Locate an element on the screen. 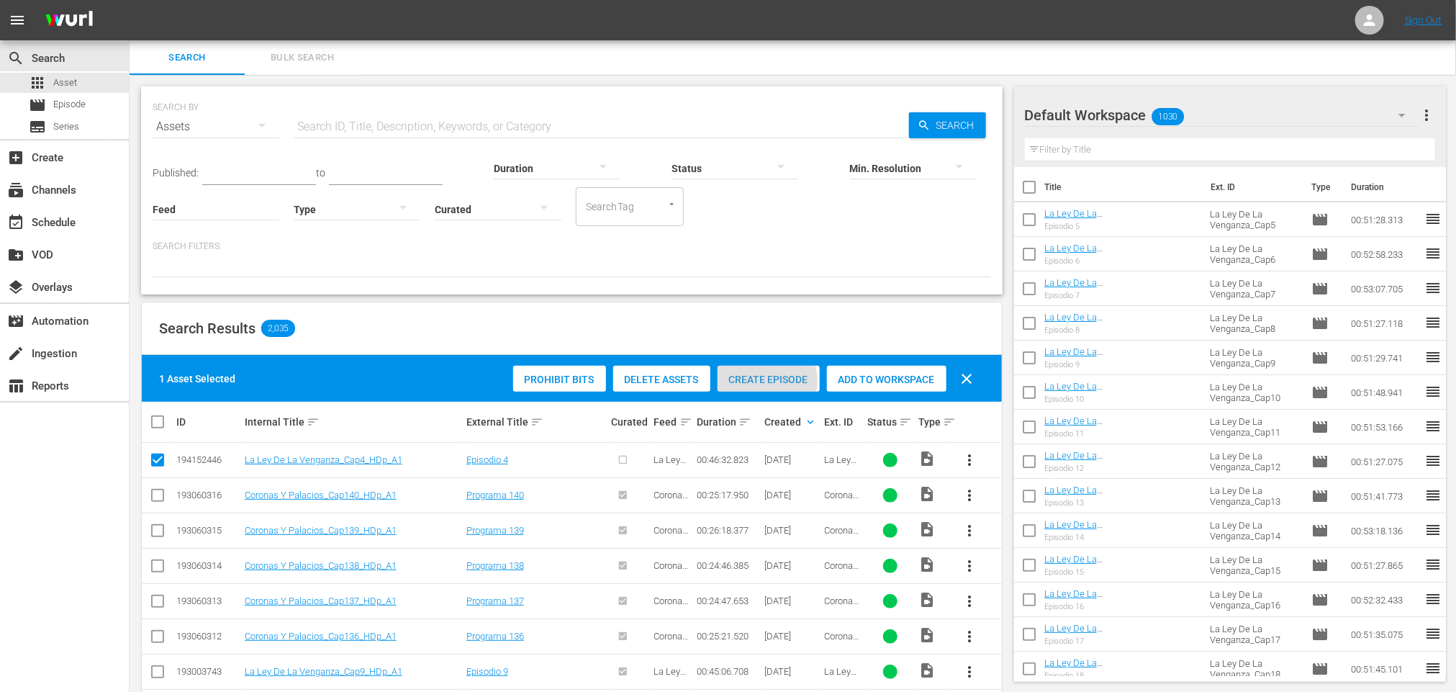 The width and height of the screenshot is (1456, 692). th: Ext. ID is located at coordinates (1253, 187).